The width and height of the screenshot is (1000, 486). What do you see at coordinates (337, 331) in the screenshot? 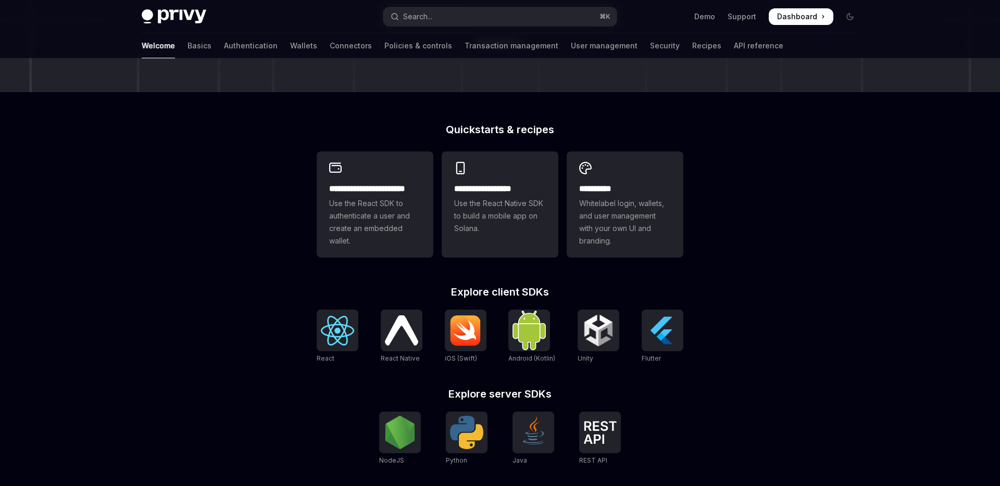
I see `img: React` at bounding box center [337, 331].